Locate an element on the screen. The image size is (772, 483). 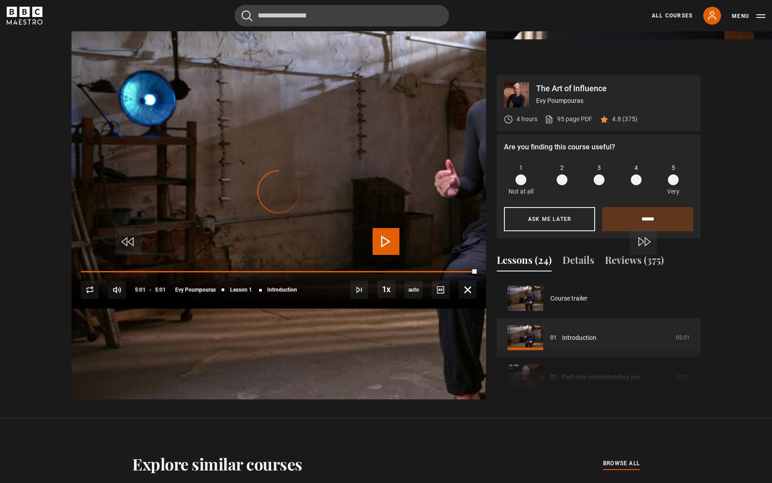
p: Not at all is located at coordinates (521, 191).